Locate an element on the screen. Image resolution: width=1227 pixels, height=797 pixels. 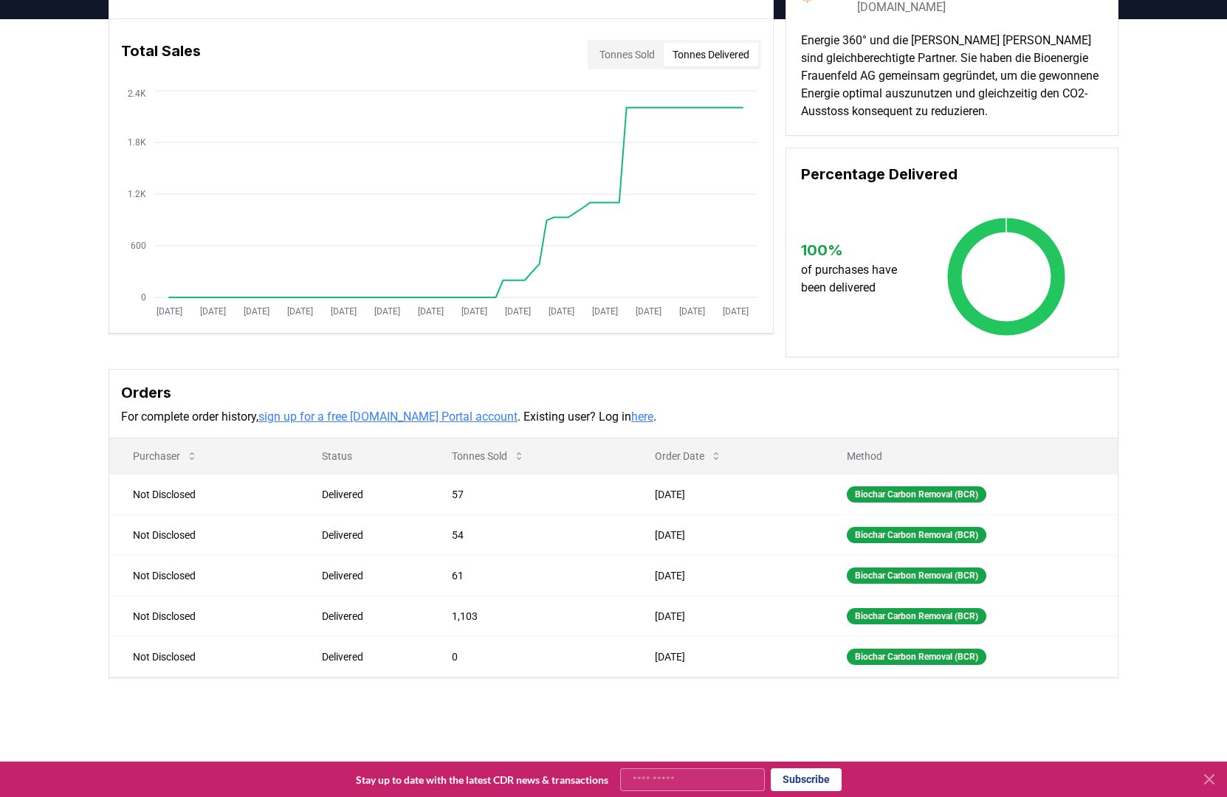
tspan: 2.4K is located at coordinates (137, 94).